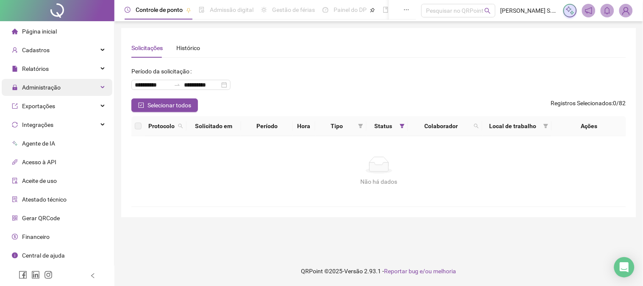 The width and height of the screenshot is (643, 286). Describe the element at coordinates (15, 31) in the screenshot. I see `span: home` at that location.